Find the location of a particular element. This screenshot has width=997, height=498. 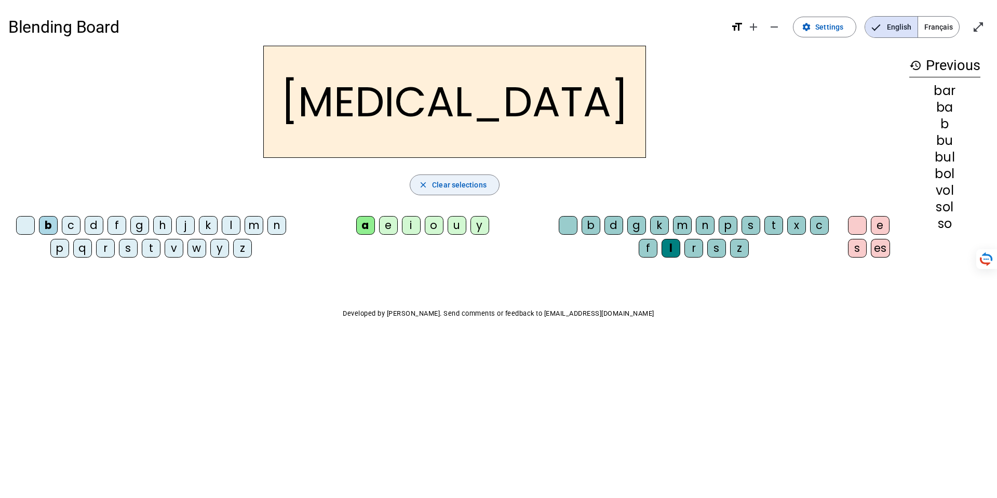

h1: Blending Board is located at coordinates (365, 27).